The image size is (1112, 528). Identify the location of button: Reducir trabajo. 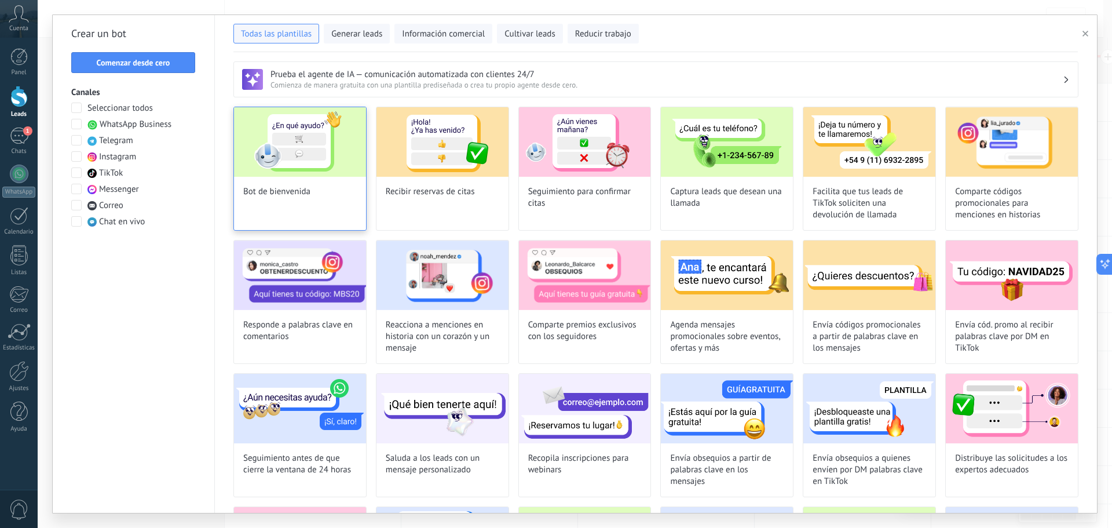
(603, 34).